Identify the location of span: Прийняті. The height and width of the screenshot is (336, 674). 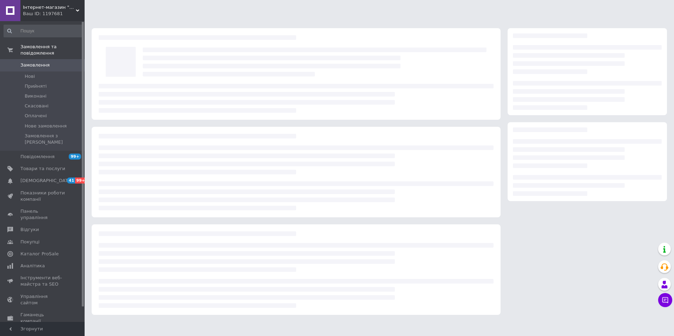
(36, 86).